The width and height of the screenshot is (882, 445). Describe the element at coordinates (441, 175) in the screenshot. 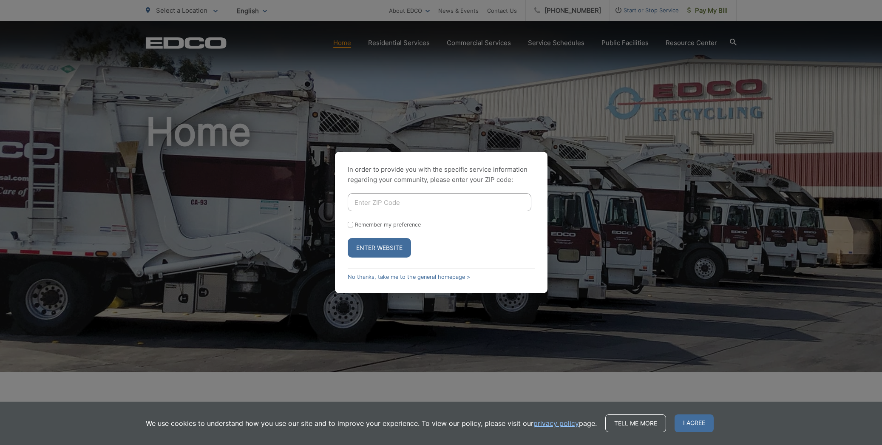

I see `p: In order to provide you with the specific service information regarding your community, please en...` at that location.